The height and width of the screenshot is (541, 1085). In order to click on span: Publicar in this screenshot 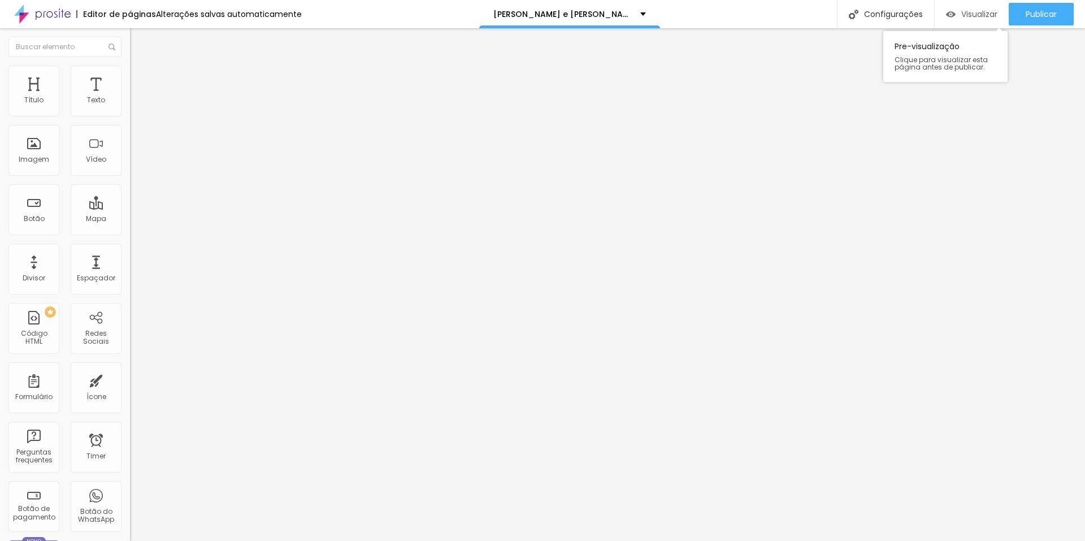, I will do `click(1041, 14)`.